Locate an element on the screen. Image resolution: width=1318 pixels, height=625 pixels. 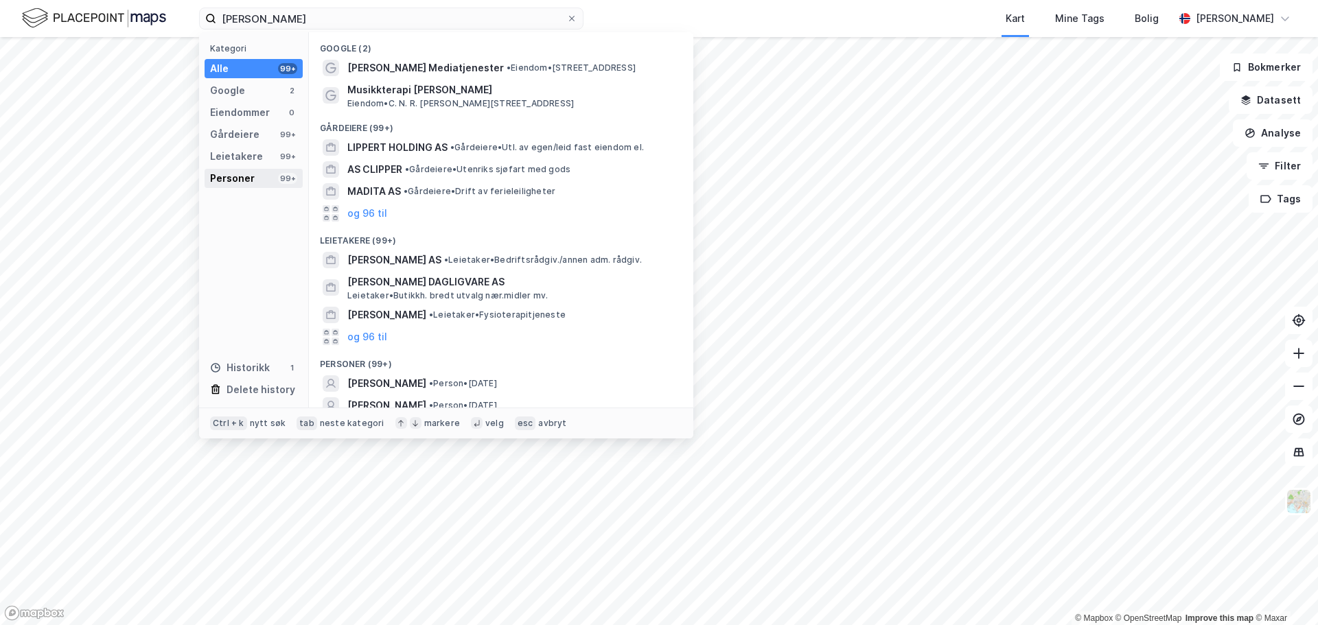
button: Filter is located at coordinates (1279, 166).